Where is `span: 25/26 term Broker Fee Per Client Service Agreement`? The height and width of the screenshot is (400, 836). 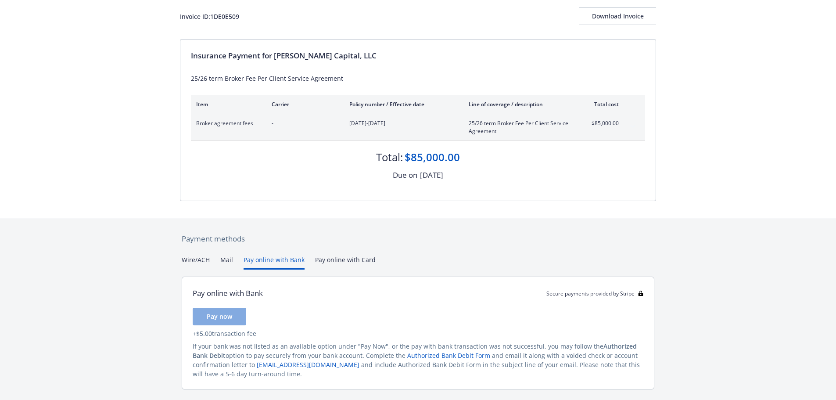
span: 25/26 term Broker Fee Per Client Service Agreement is located at coordinates (520, 127).